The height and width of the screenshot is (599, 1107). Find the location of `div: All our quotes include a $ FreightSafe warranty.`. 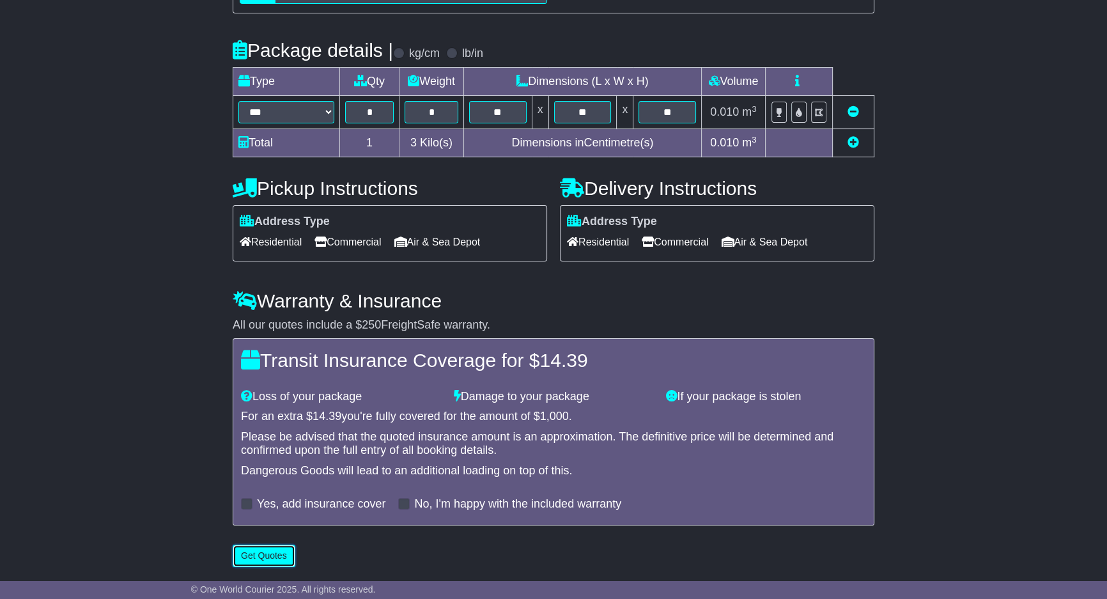

div: All our quotes include a $ FreightSafe warranty. is located at coordinates (553, 325).